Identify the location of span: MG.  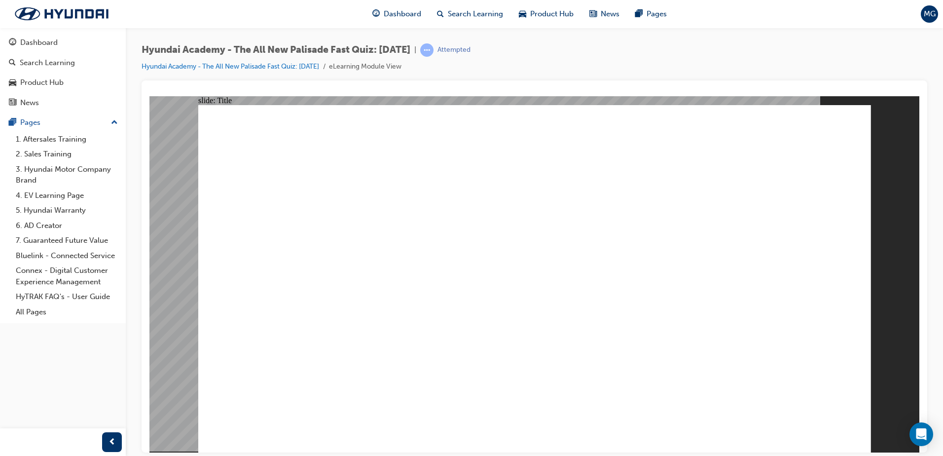
(929, 14).